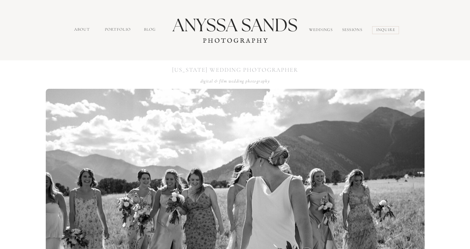 The width and height of the screenshot is (470, 249). I want to click on nav: about, so click(83, 30).